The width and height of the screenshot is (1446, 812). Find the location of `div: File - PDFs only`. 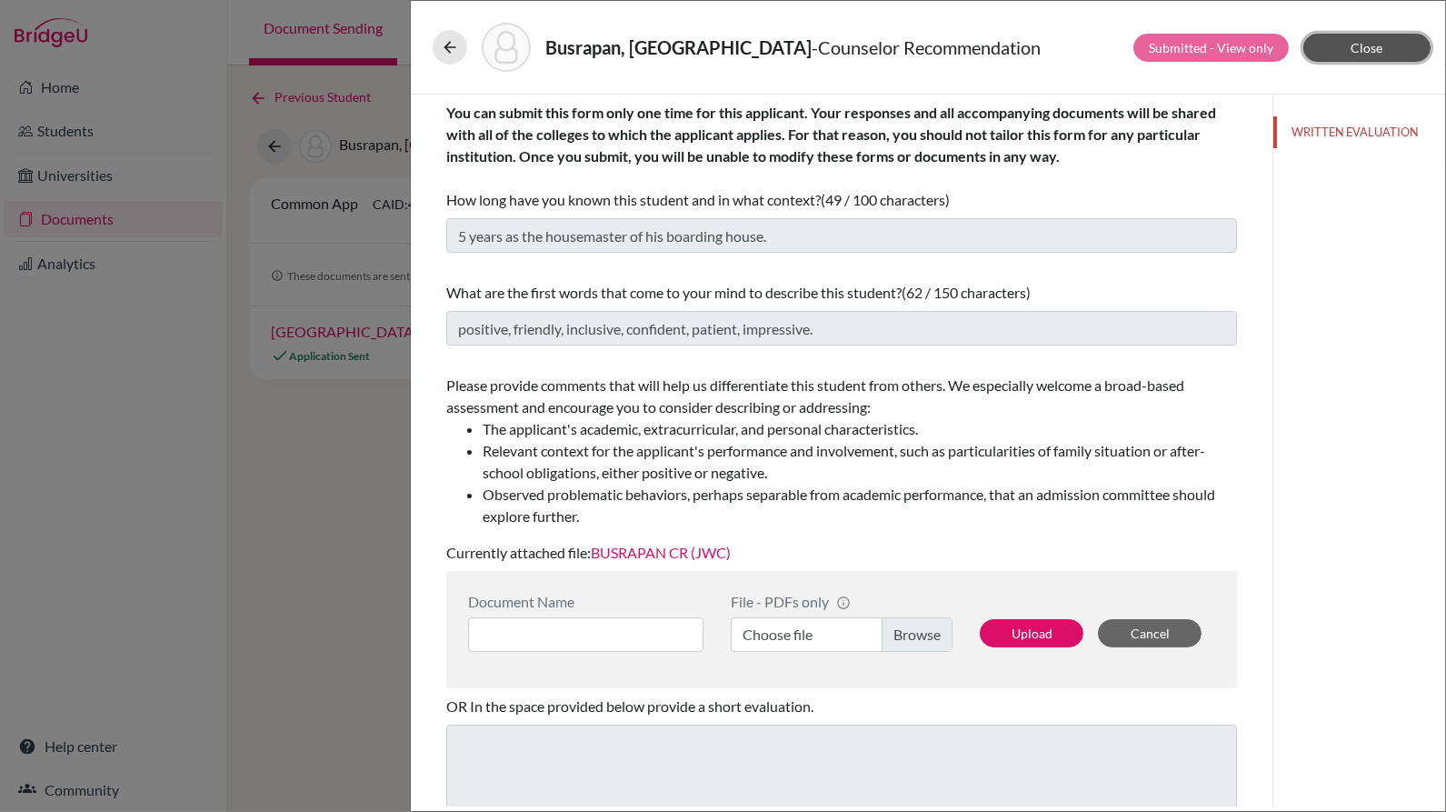

div: File - PDFs only is located at coordinates (842, 601).